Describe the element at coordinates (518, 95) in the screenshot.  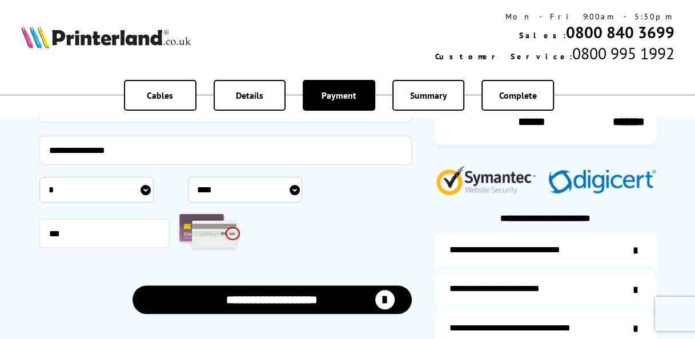
I see `span: Complete` at that location.